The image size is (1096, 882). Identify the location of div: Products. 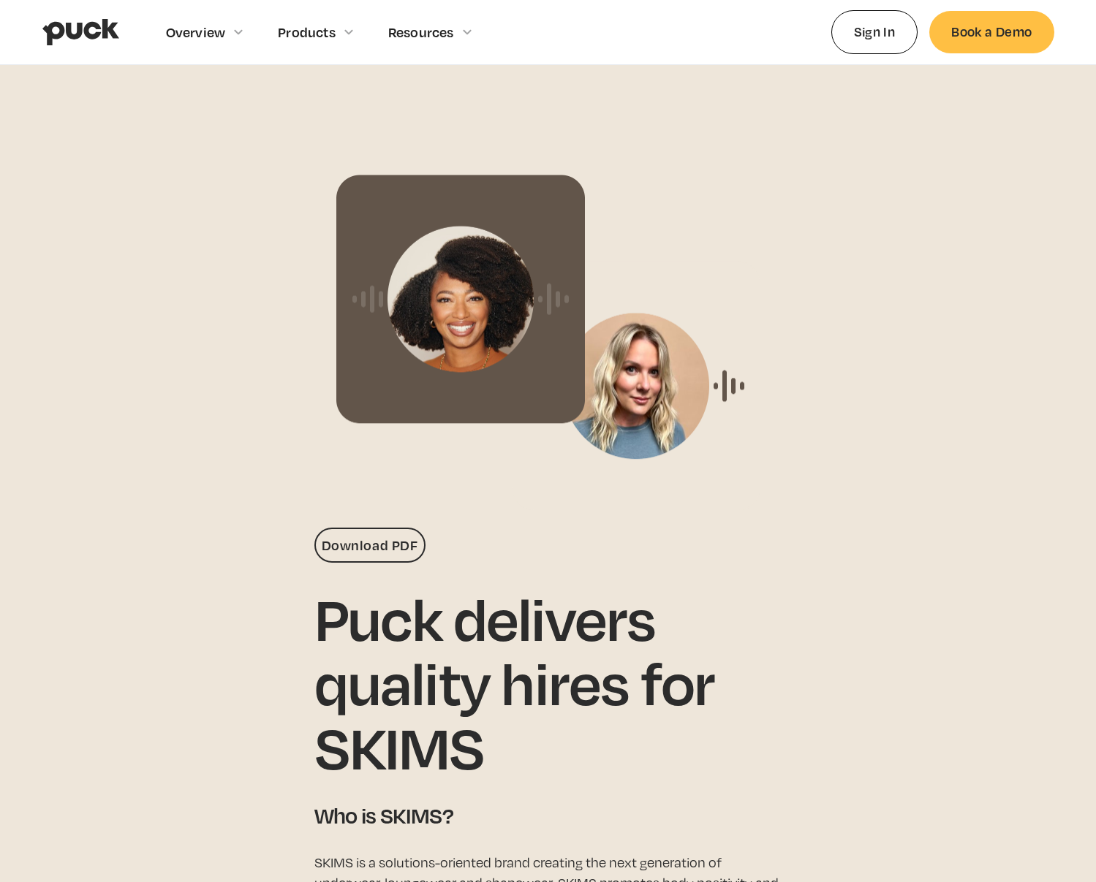
(306, 32).